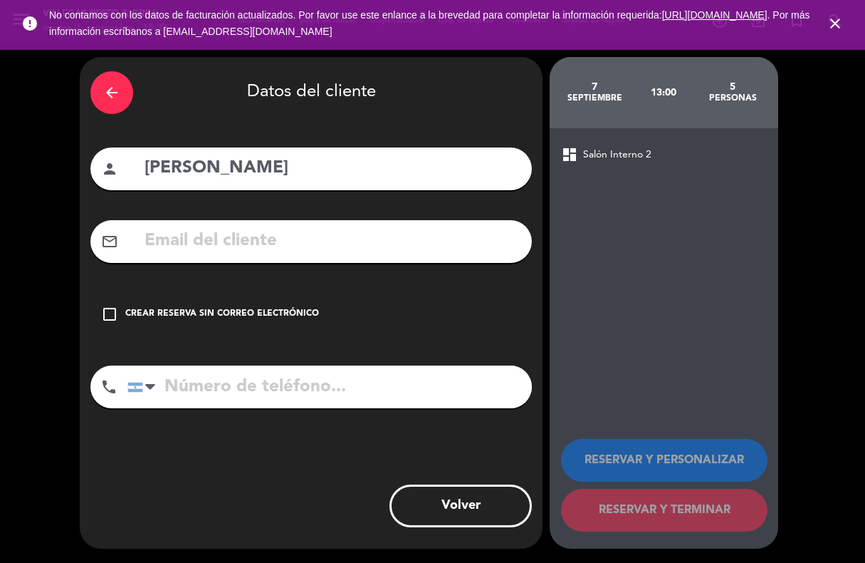 The image size is (865, 563). What do you see at coordinates (595, 87) in the screenshot?
I see `div: 7` at bounding box center [595, 87].